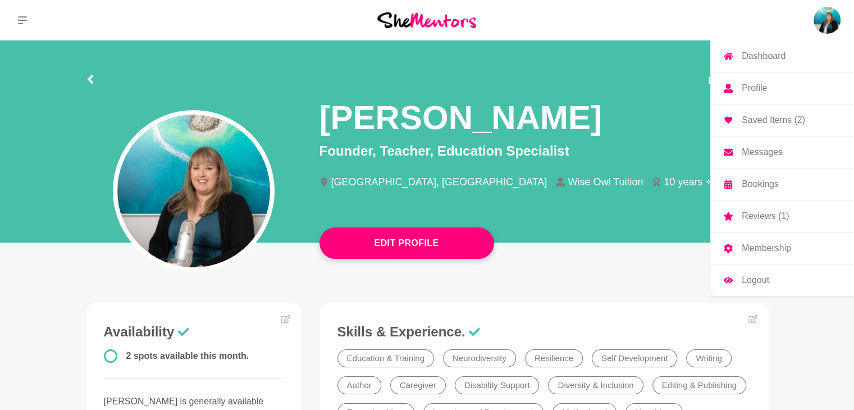 The image size is (854, 410). I want to click on p: Messages, so click(762, 152).